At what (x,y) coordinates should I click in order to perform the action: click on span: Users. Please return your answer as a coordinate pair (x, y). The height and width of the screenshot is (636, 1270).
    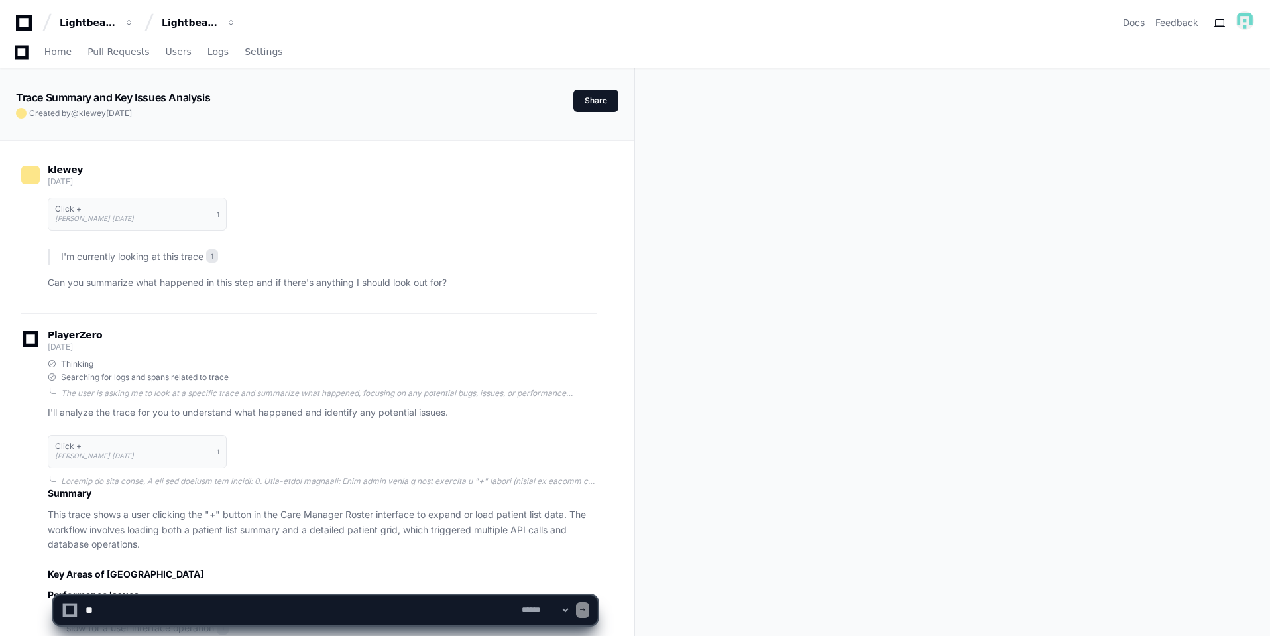
    Looking at the image, I should click on (178, 52).